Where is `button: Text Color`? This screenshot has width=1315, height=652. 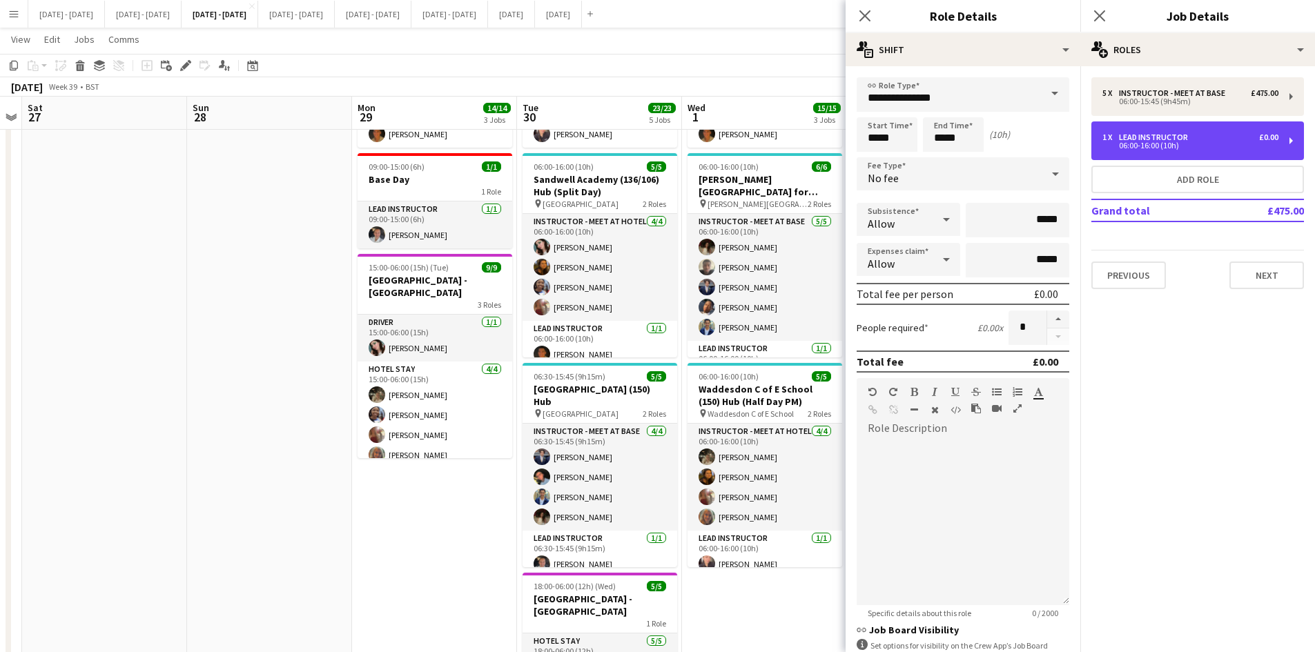 button: Text Color is located at coordinates (1038, 392).